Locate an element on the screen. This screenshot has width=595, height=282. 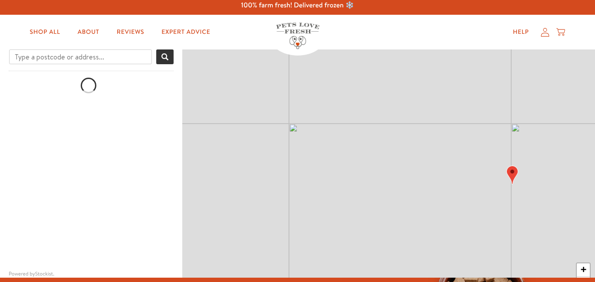
a: Shop All is located at coordinates (45, 32).